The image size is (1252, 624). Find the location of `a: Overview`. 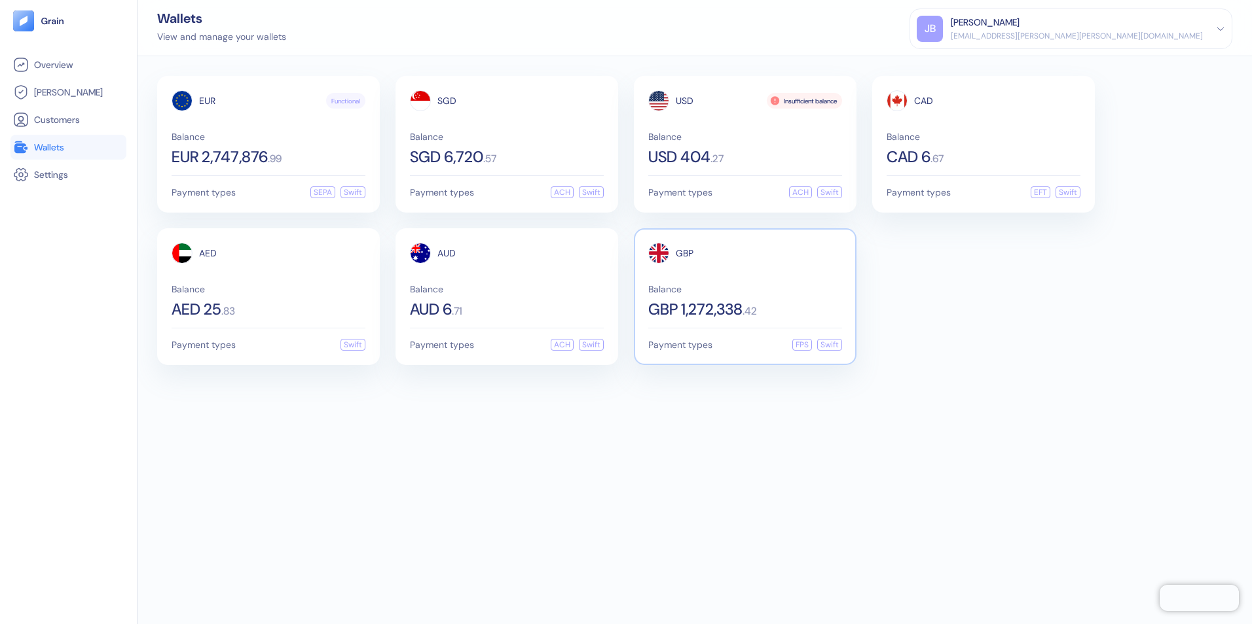

a: Overview is located at coordinates (68, 65).